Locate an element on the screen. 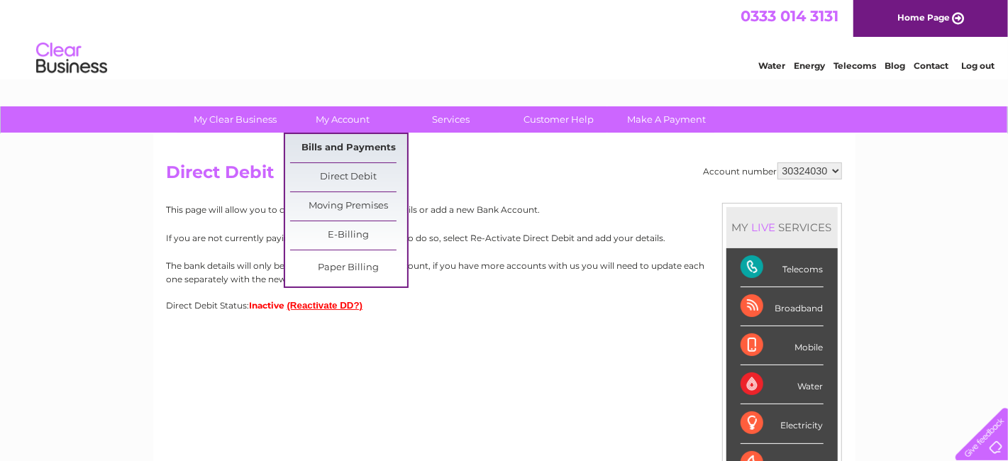 The image size is (1008, 461). a: My Account is located at coordinates (343, 119).